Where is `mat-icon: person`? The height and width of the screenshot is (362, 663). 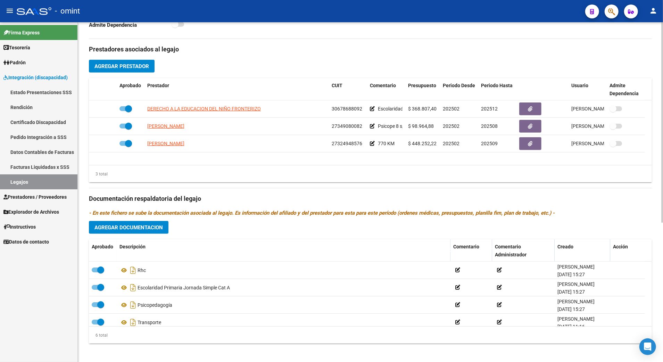 mat-icon: person is located at coordinates (653, 11).